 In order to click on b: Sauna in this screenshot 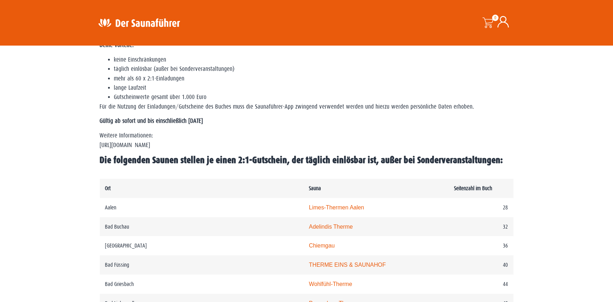, I will do `click(315, 188)`.